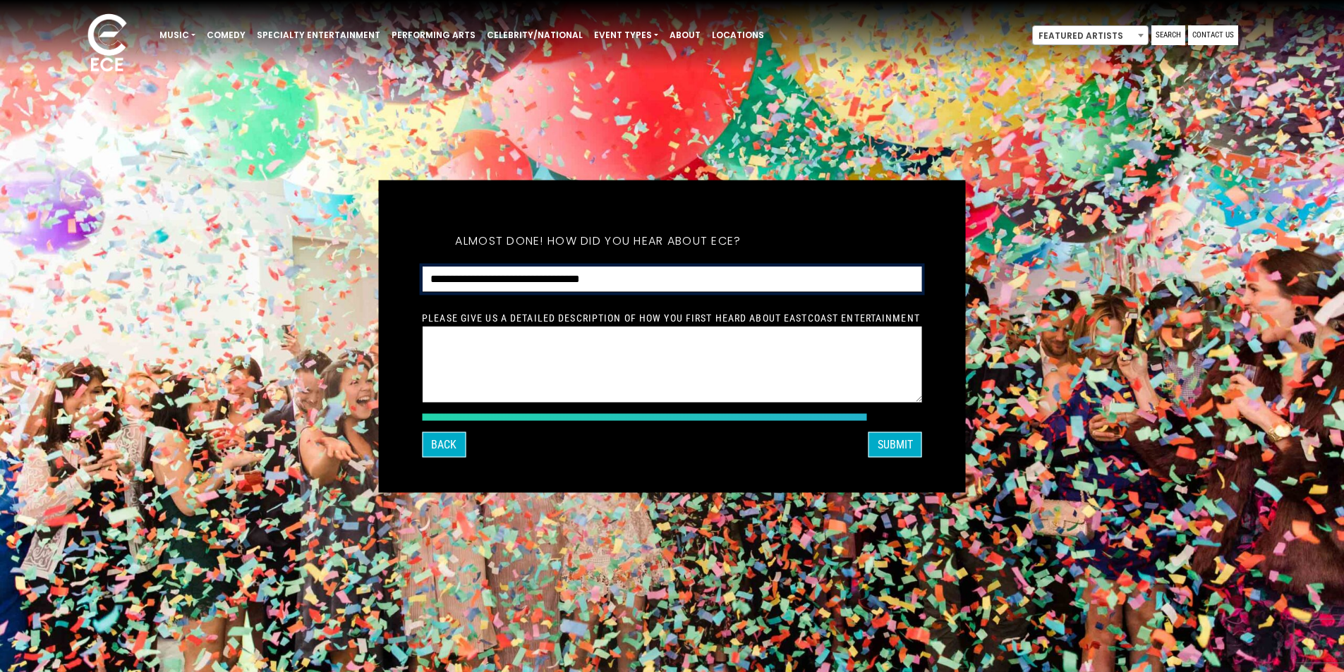 The width and height of the screenshot is (1344, 672). What do you see at coordinates (626, 35) in the screenshot?
I see `a: Event Types` at bounding box center [626, 35].